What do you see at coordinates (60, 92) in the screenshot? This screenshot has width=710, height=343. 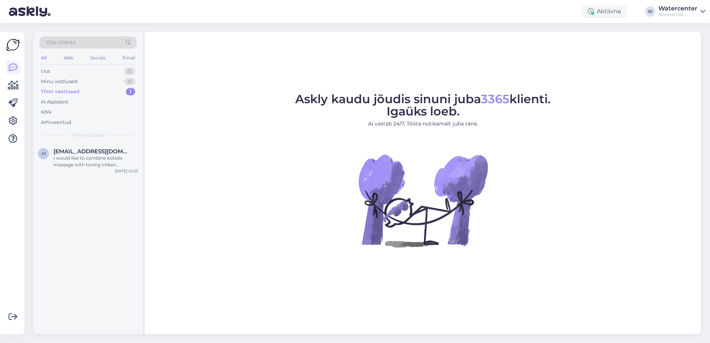 I see `div: Tiimi vestlused` at bounding box center [60, 92].